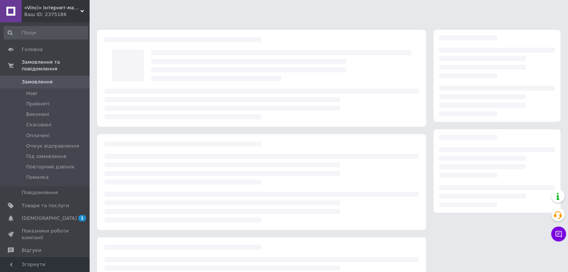 This screenshot has width=568, height=272. Describe the element at coordinates (38, 136) in the screenshot. I see `span: Оплачені` at that location.